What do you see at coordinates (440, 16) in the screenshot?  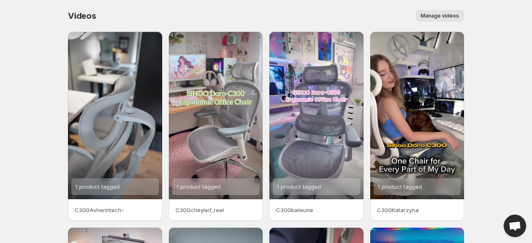 I see `span: Manage videos` at bounding box center [440, 16].